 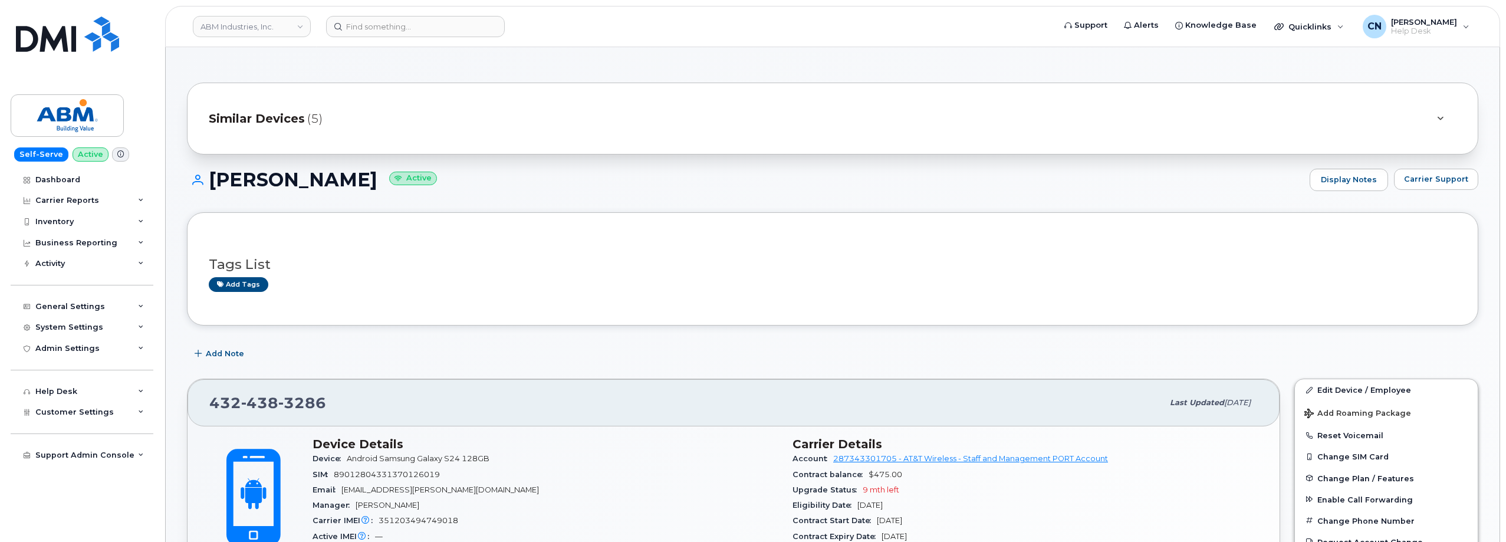 I want to click on span: Active IMEI, so click(x=344, y=536).